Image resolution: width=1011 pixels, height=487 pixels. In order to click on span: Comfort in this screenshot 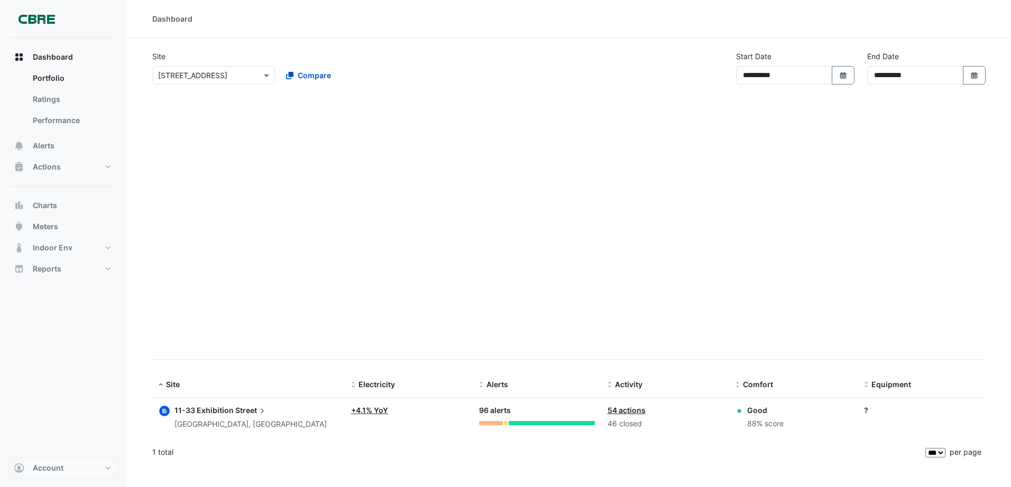, I will do `click(758, 384)`.